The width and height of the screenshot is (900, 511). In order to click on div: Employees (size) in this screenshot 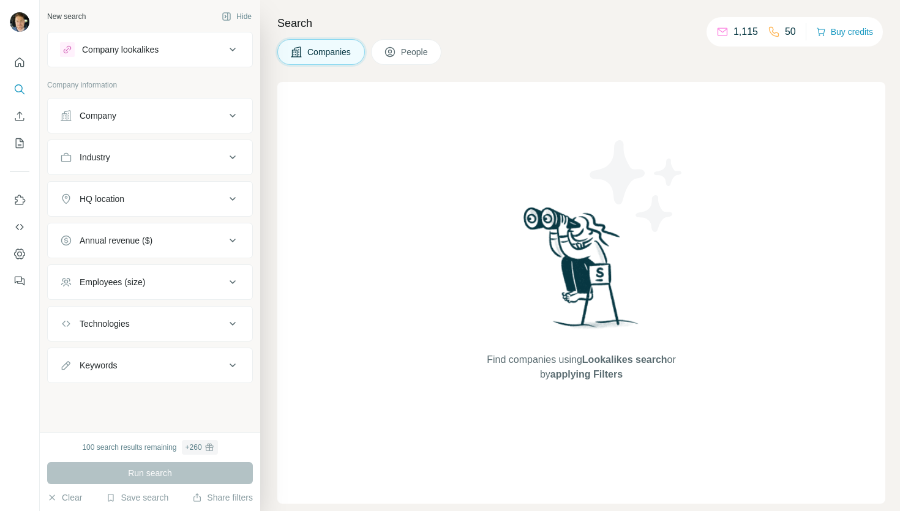, I will do `click(112, 282)`.